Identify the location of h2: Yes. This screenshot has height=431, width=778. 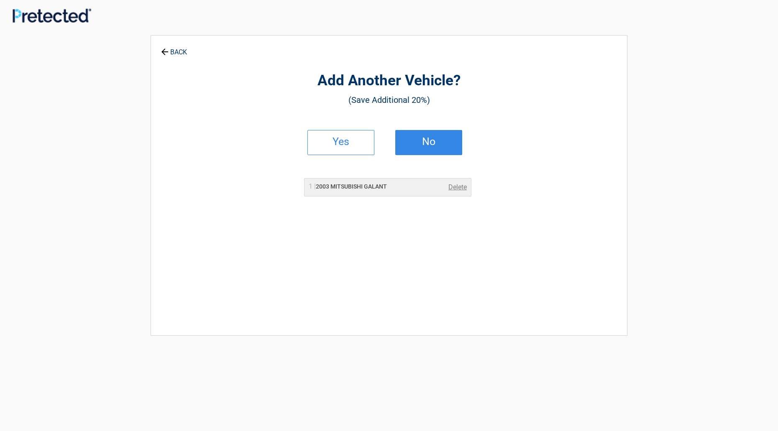
(341, 142).